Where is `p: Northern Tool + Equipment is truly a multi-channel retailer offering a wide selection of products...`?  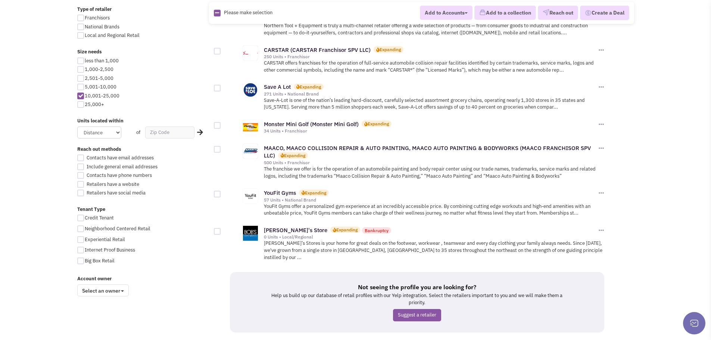 p: Northern Tool + Equipment is truly a multi-channel retailer offering a wide selection of products... is located at coordinates (434, 29).